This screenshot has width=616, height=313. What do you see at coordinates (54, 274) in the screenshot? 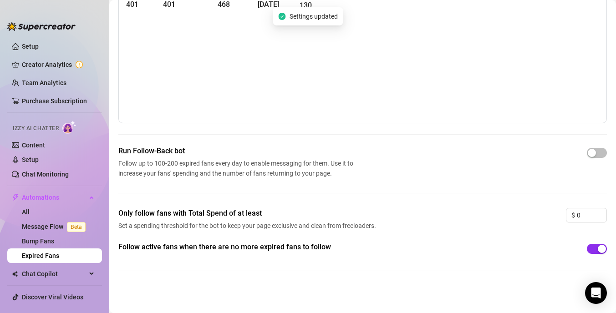
I see `span: Chat Copilot` at bounding box center [54, 274].